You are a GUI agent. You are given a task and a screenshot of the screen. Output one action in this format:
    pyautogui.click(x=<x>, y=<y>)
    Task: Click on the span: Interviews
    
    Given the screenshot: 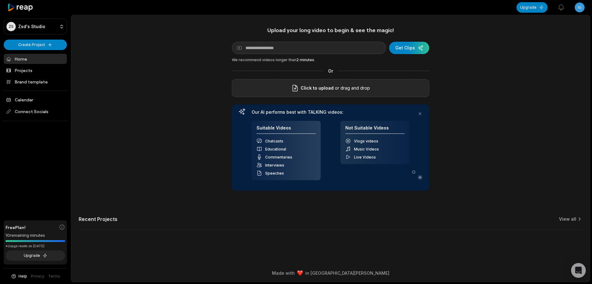 What is the action you would take?
    pyautogui.click(x=275, y=165)
    